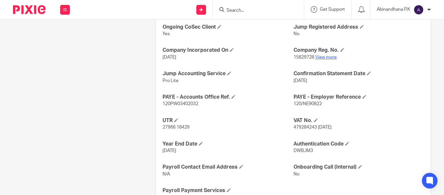 The image size is (444, 195). What do you see at coordinates (359, 167) in the screenshot?
I see `h4: Onboarding Call (Internal)` at bounding box center [359, 167].